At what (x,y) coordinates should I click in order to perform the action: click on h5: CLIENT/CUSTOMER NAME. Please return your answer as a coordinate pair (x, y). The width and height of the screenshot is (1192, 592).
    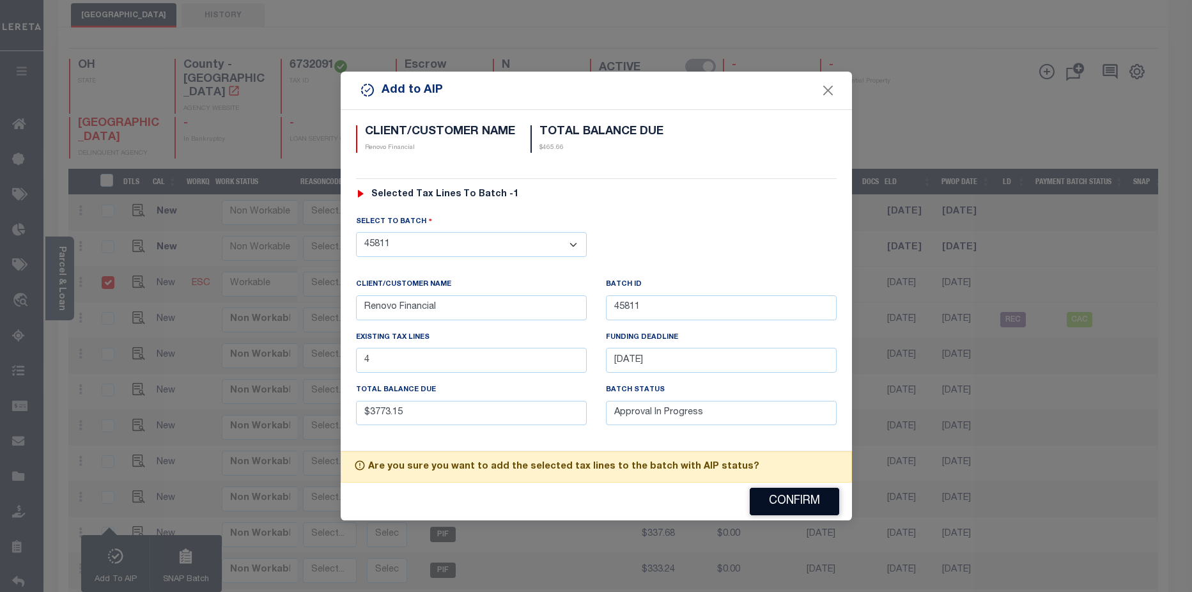
    Looking at the image, I should click on (440, 132).